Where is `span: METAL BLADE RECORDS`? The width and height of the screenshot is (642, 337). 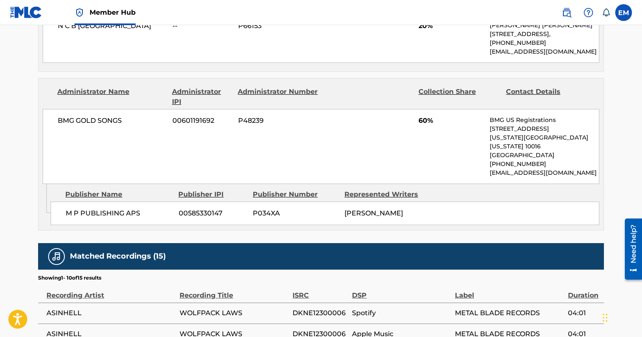
span: METAL BLADE RECORDS is located at coordinates (510, 313).